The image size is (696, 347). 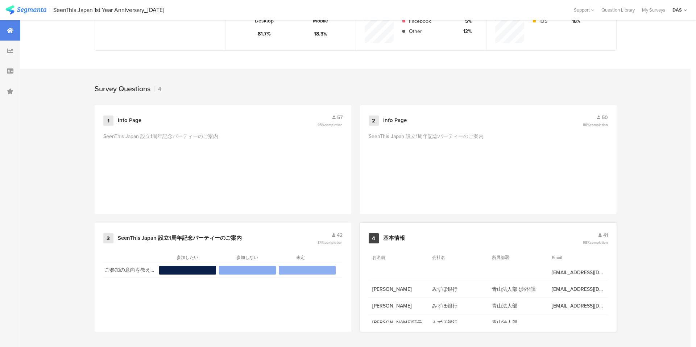 I want to click on section: 会社名, so click(x=448, y=258).